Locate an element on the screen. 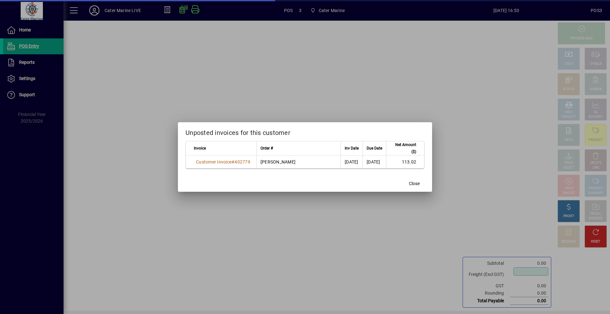 This screenshot has width=610, height=314. span: Due Date is located at coordinates (375, 148).